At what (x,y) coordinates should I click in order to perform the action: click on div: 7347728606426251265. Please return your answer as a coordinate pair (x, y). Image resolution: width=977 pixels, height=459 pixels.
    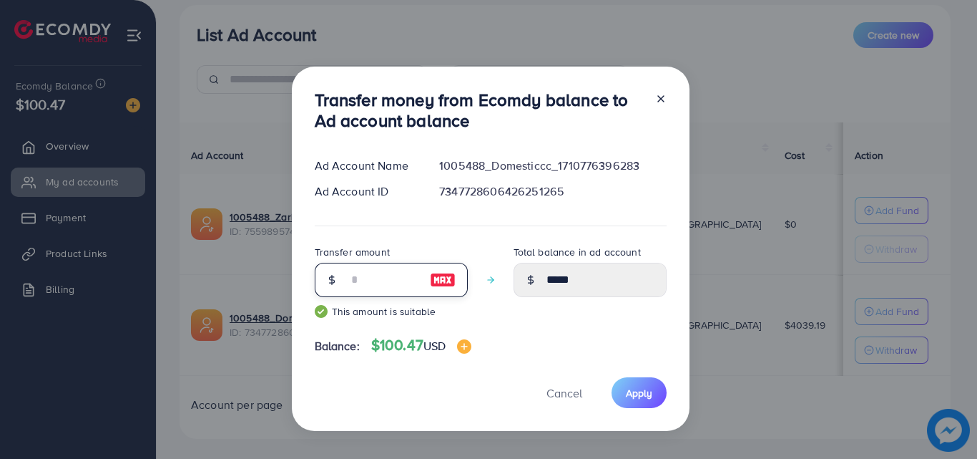
    Looking at the image, I should click on (552, 191).